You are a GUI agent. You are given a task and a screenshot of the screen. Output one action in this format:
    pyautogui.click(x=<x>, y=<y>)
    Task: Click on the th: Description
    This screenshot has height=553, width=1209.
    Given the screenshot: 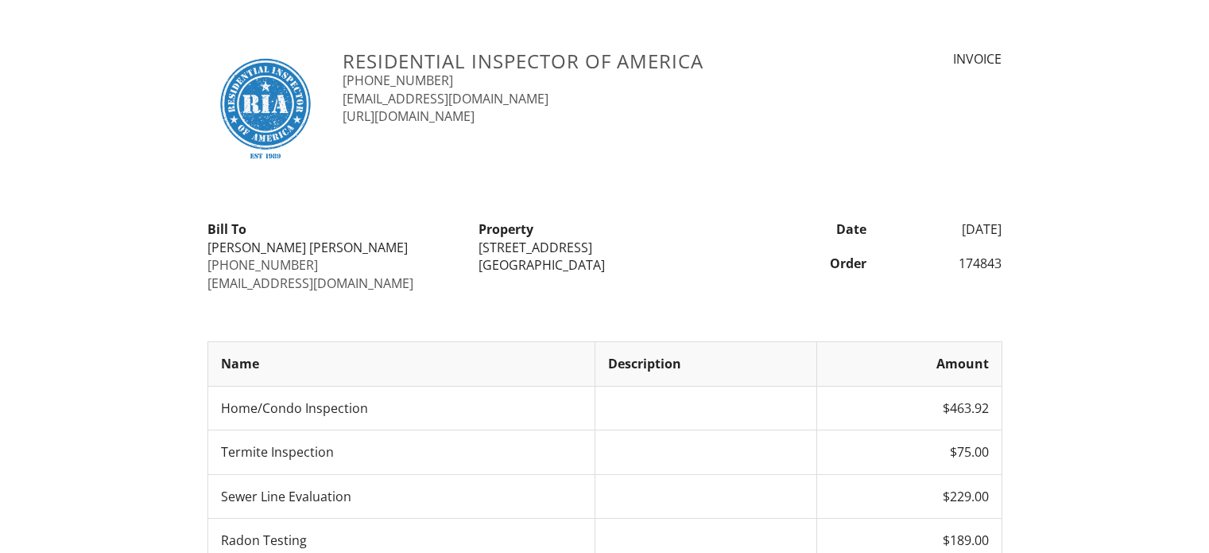 What is the action you would take?
    pyautogui.click(x=705, y=363)
    